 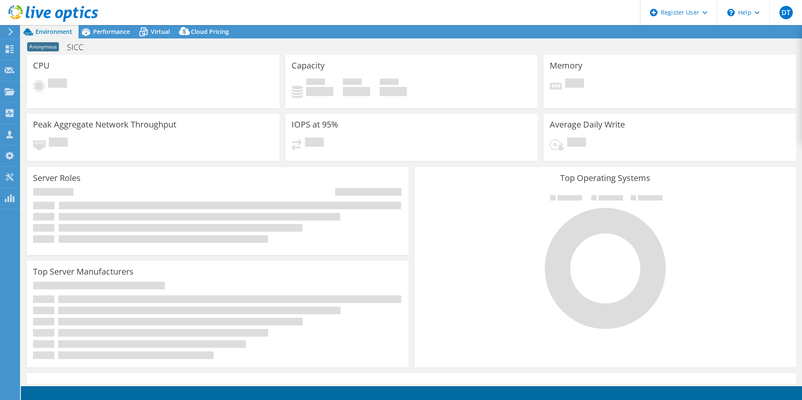 I want to click on span: Cloud Pricing, so click(x=210, y=31).